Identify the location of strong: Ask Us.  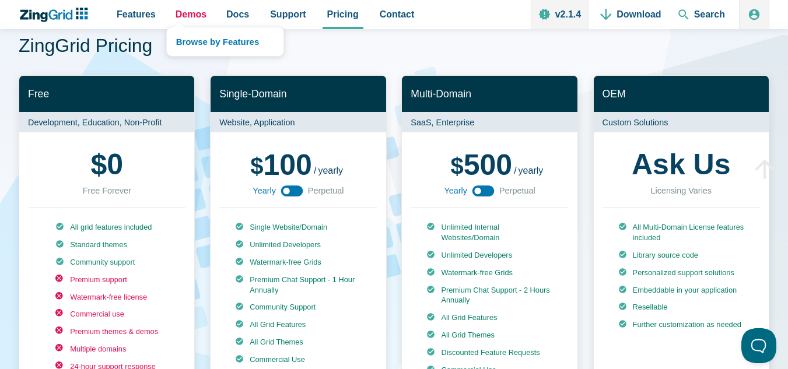
(681, 165).